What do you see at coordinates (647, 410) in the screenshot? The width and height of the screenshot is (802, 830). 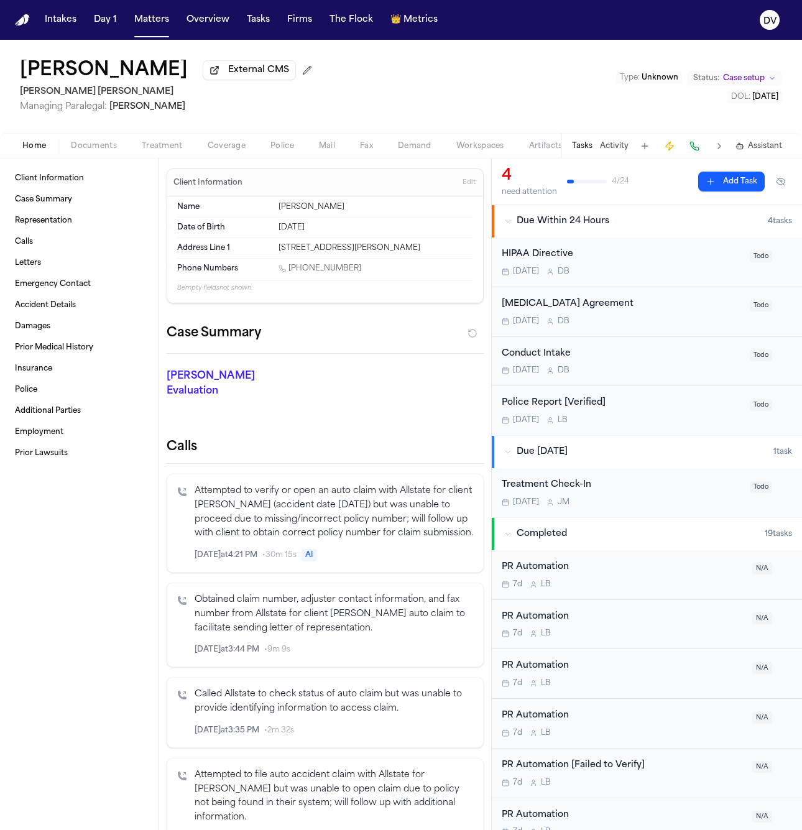 I see `div: Open task: Police Report [Verified]` at bounding box center [647, 410].